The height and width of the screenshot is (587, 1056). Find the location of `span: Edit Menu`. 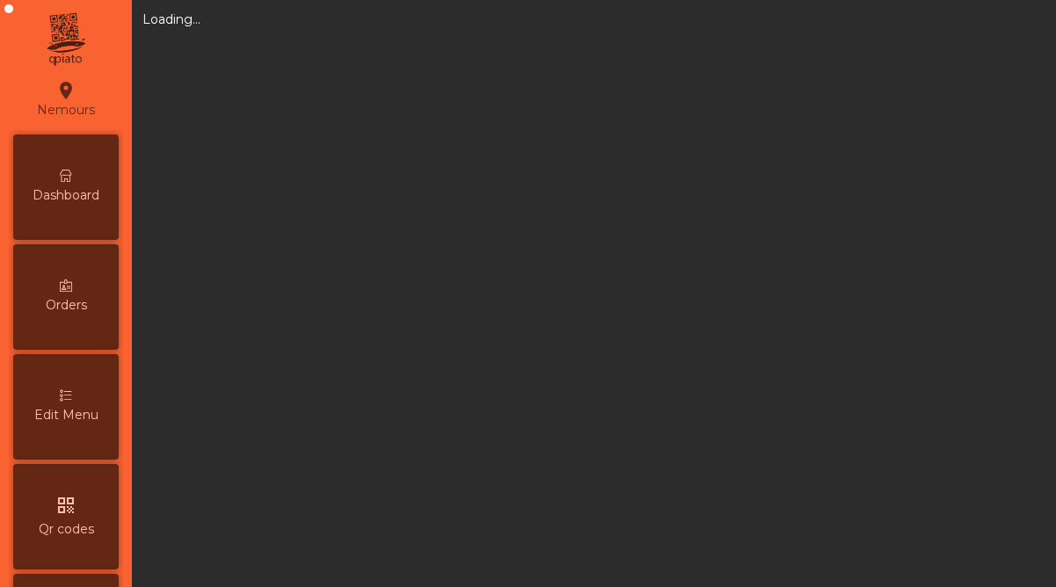

span: Edit Menu is located at coordinates (66, 415).